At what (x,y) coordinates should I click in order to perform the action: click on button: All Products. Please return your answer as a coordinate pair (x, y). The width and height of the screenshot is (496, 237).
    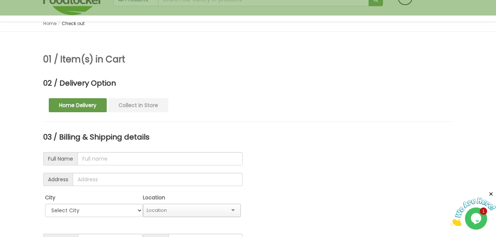
    Looking at the image, I should click on (136, 22).